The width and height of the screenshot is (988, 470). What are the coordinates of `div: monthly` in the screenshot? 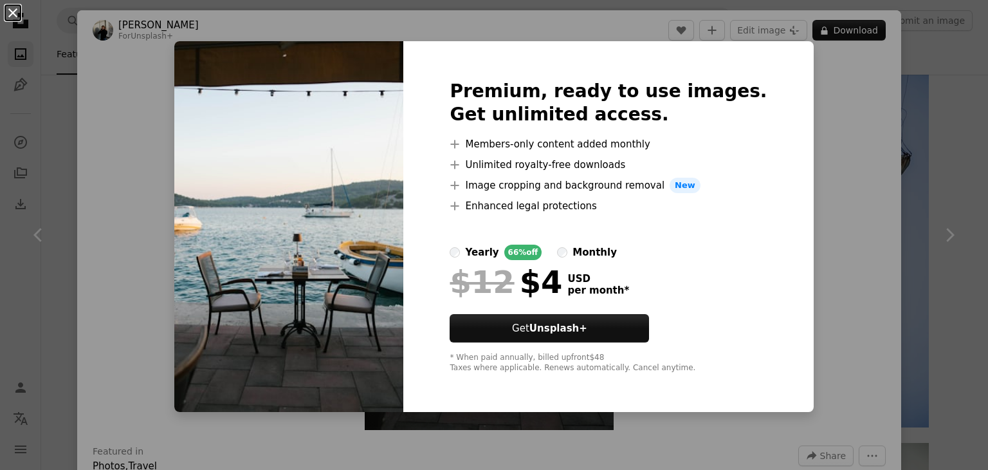 It's located at (594, 252).